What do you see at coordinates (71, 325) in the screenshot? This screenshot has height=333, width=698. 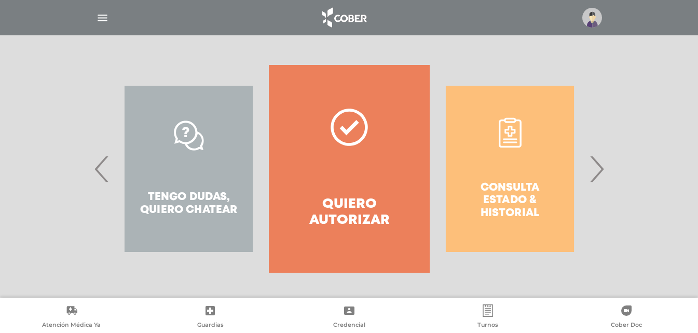 I see `span: Atención Médica Ya` at bounding box center [71, 325].